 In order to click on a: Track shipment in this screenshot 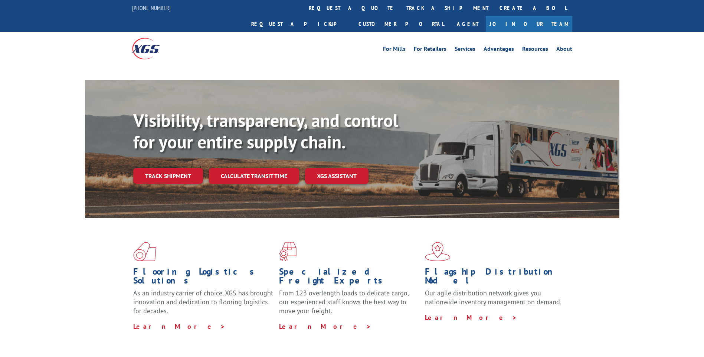, I will do `click(168, 176)`.